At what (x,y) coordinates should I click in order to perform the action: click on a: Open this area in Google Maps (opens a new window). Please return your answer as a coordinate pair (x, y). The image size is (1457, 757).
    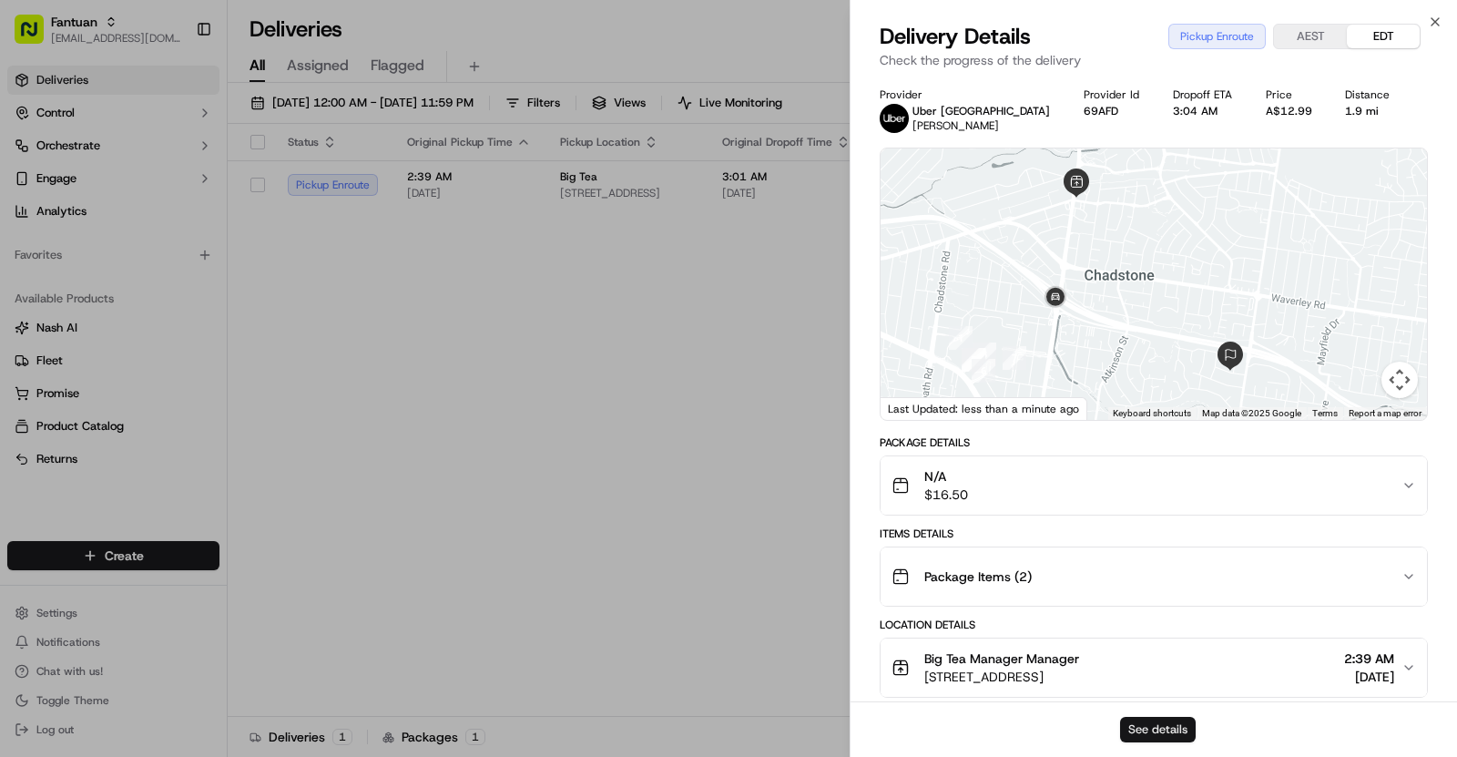
    Looking at the image, I should click on (915, 408).